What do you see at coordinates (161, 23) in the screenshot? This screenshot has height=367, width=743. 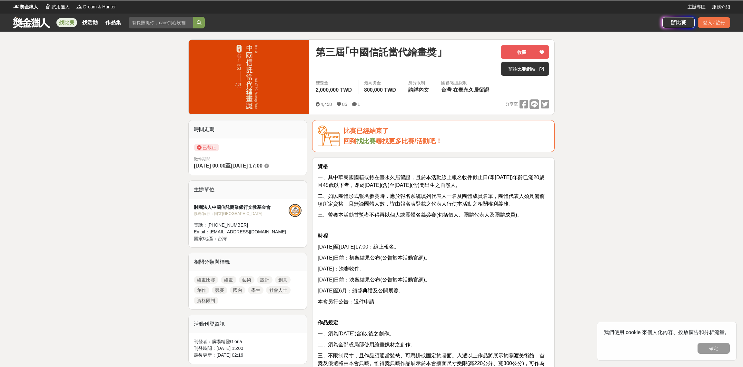 I see `input: 有長照挺你，care到心坎裡！青春出手，拍出照顧 影音徵件活動` at bounding box center [161, 23].